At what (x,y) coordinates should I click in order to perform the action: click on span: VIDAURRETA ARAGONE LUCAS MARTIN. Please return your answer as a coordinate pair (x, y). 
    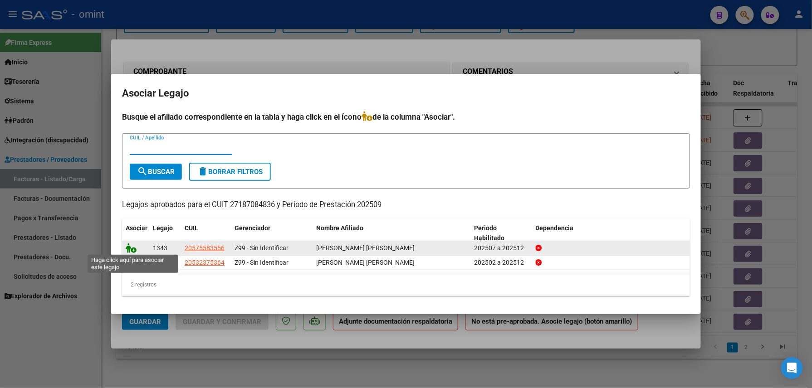
    Looking at the image, I should click on (365, 263).